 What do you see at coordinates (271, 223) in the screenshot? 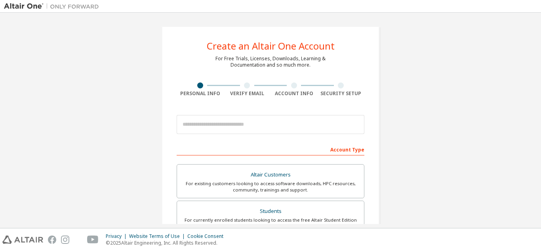
I see `div: For currently enrolled students looking to access the free Altair Student Edition bundle and all ...` at bounding box center [271, 223].